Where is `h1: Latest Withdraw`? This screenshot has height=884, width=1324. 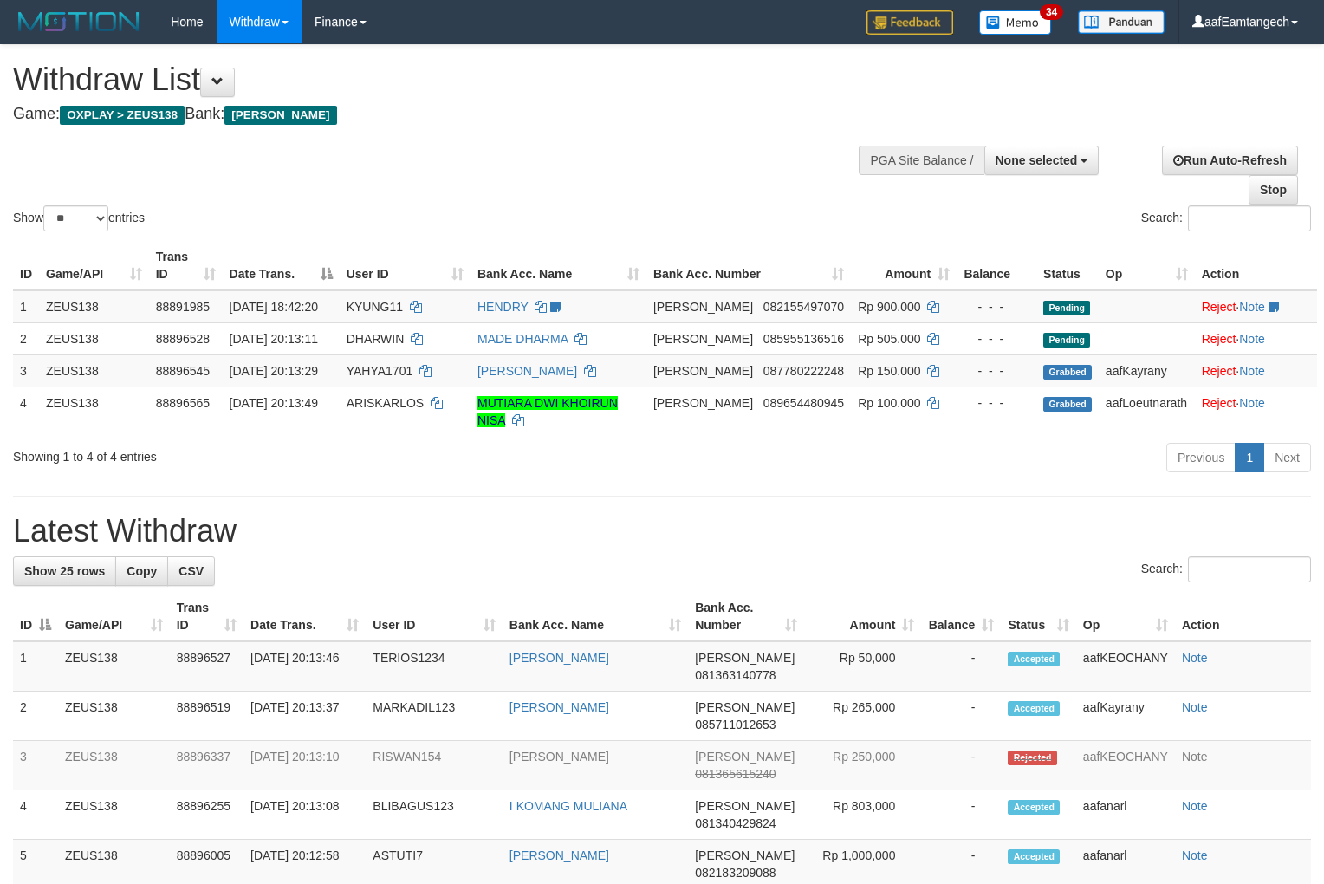 h1: Latest Withdraw is located at coordinates (662, 531).